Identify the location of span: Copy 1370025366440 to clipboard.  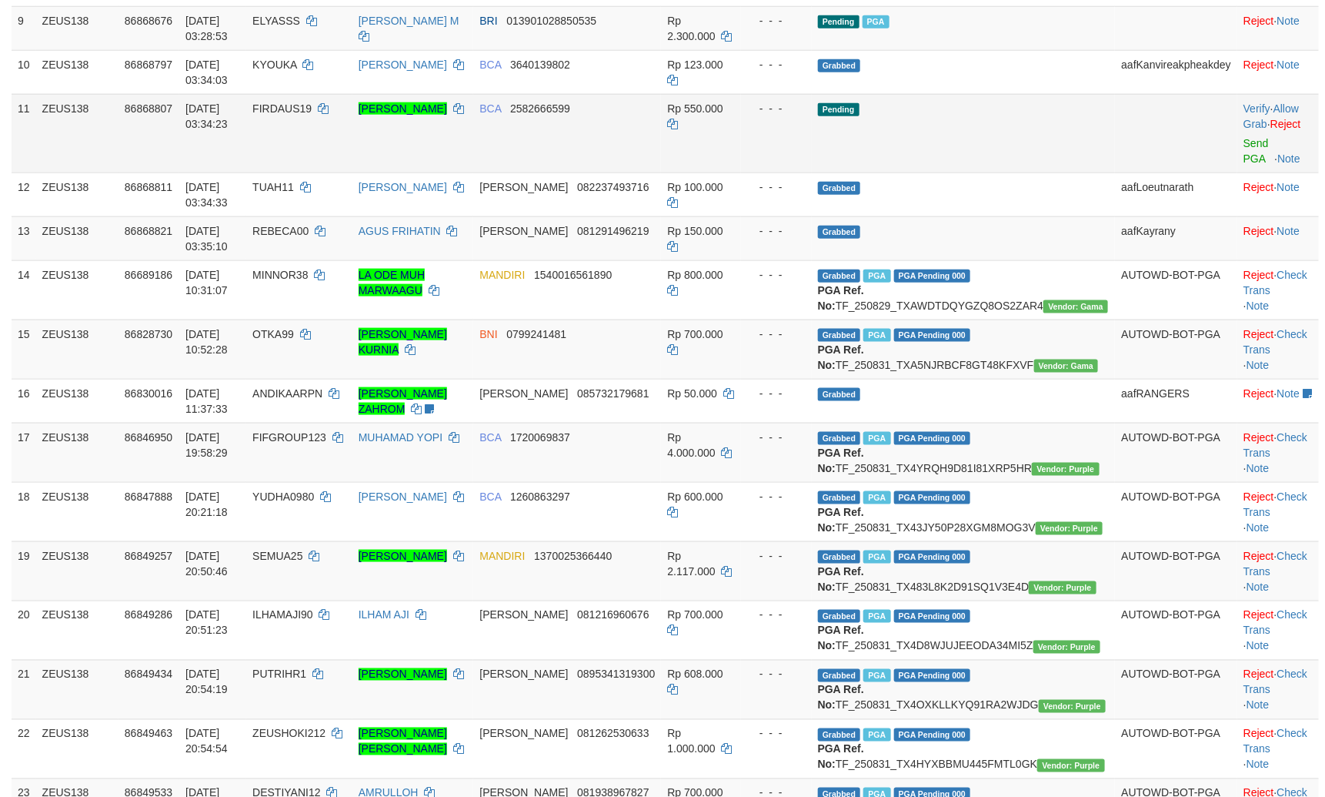
(573, 556).